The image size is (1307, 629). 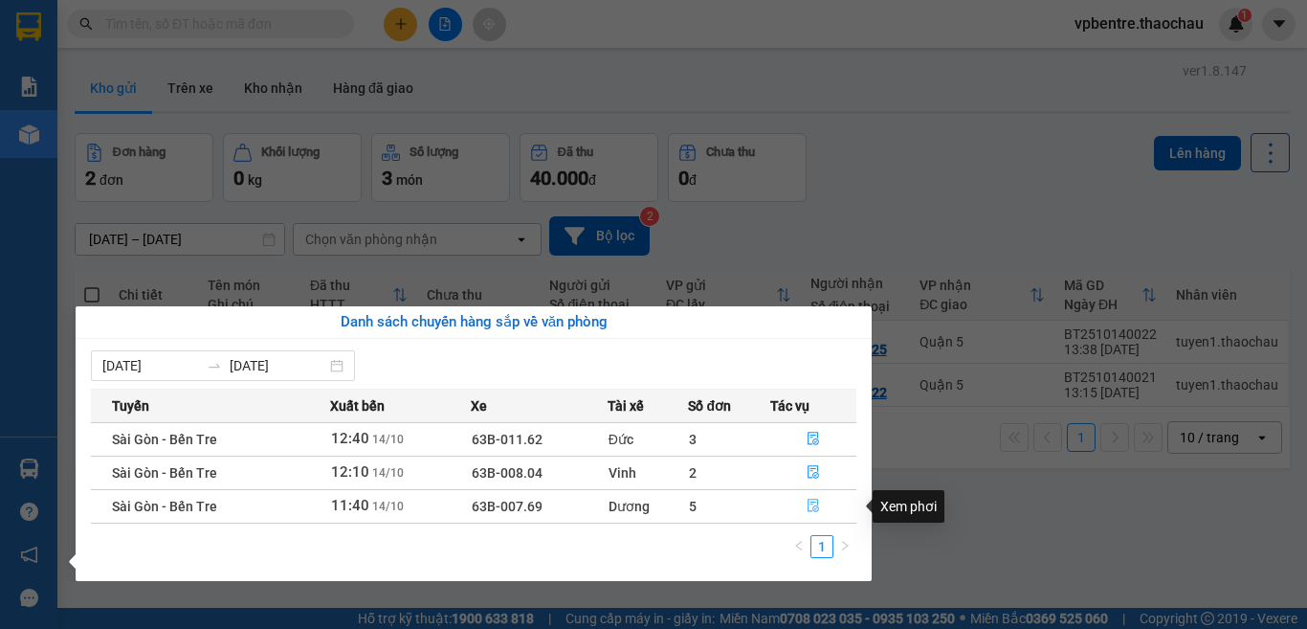 I want to click on span: Tài xế, so click(x=626, y=406).